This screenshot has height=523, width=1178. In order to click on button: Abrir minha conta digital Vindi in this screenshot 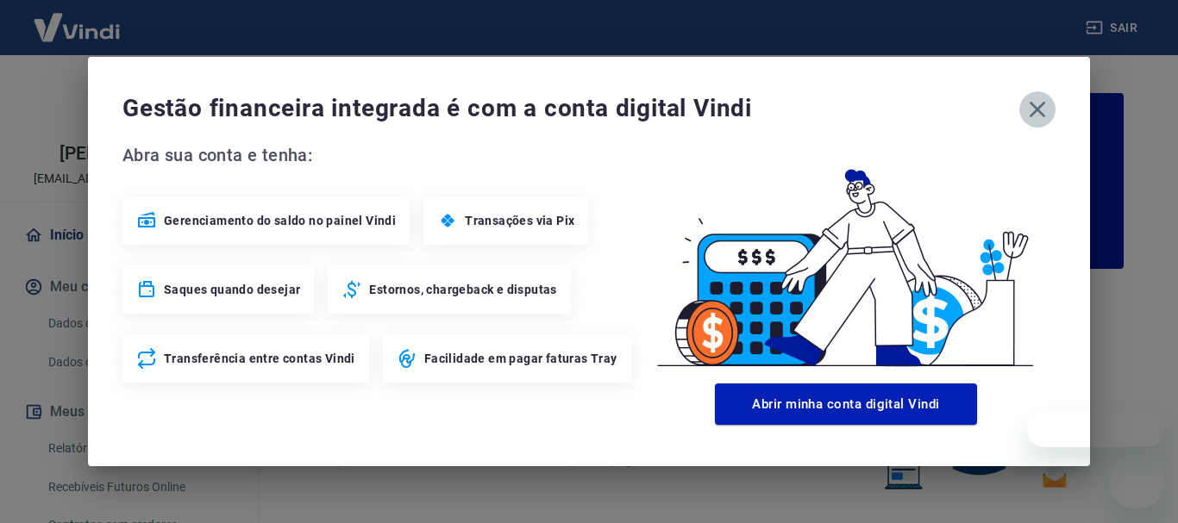, I will do `click(846, 404)`.